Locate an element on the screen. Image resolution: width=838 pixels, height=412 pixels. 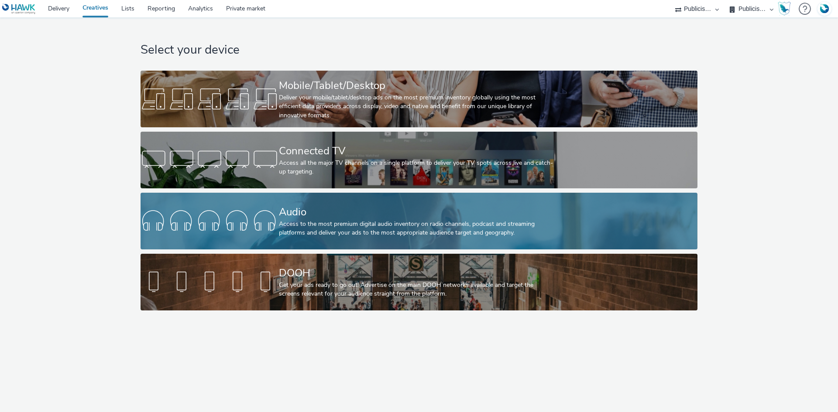
a: DOOHGet your ads ready to go out! Advertise on the main DOOH networks available and target the sc... is located at coordinates (418, 282).